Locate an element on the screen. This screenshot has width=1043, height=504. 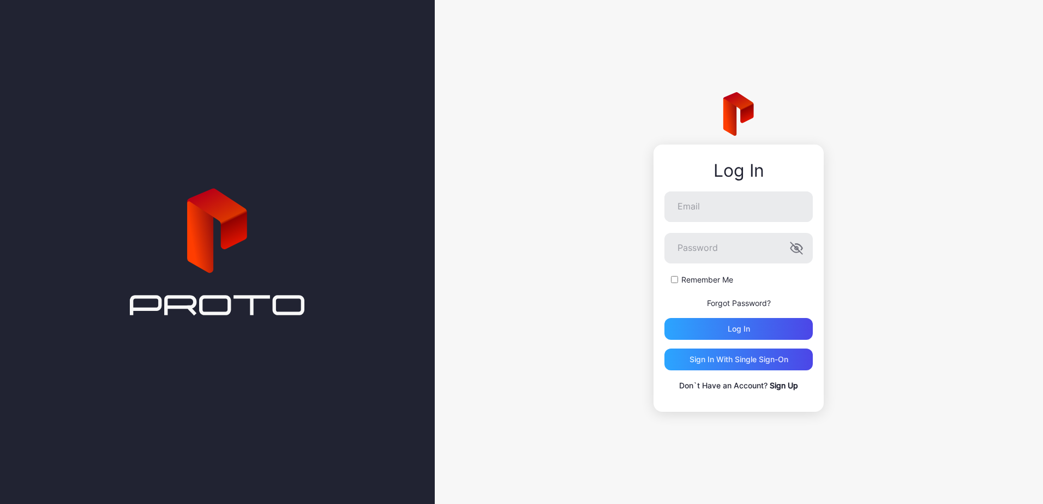
div: Sign in With Single Sign-On is located at coordinates (738, 359).